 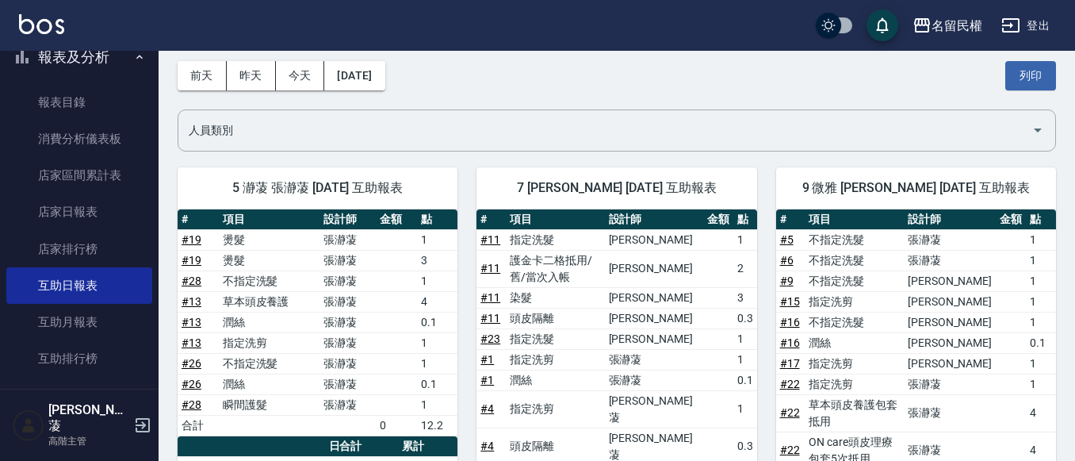 I want to click on a: 店家區間累計表, so click(x=79, y=175).